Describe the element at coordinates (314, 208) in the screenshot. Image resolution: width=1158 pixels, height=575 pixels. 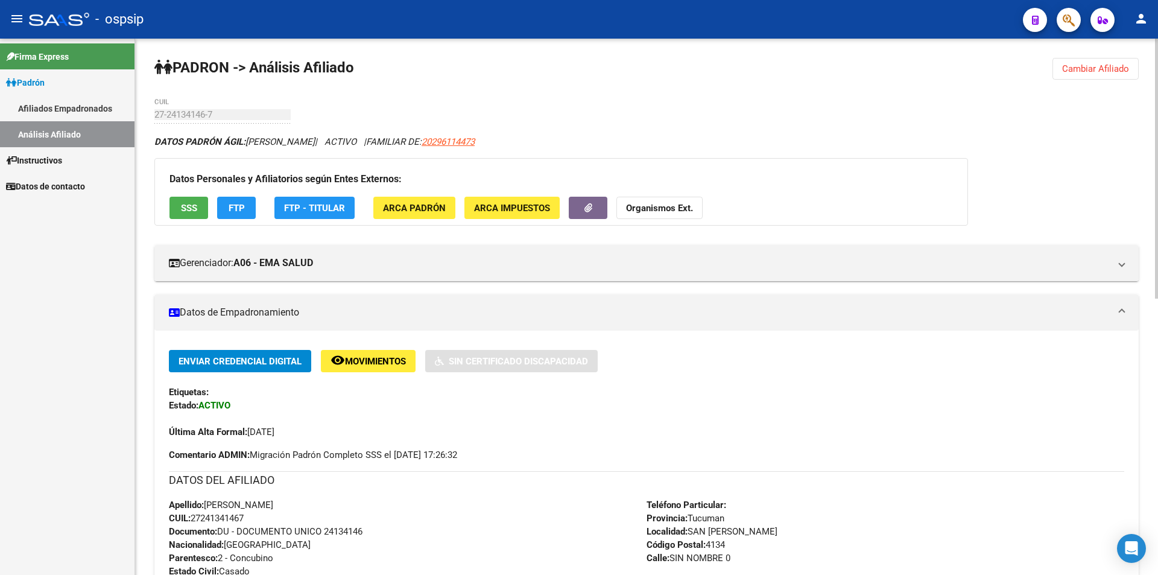
I see `span: FTP - Titular` at that location.